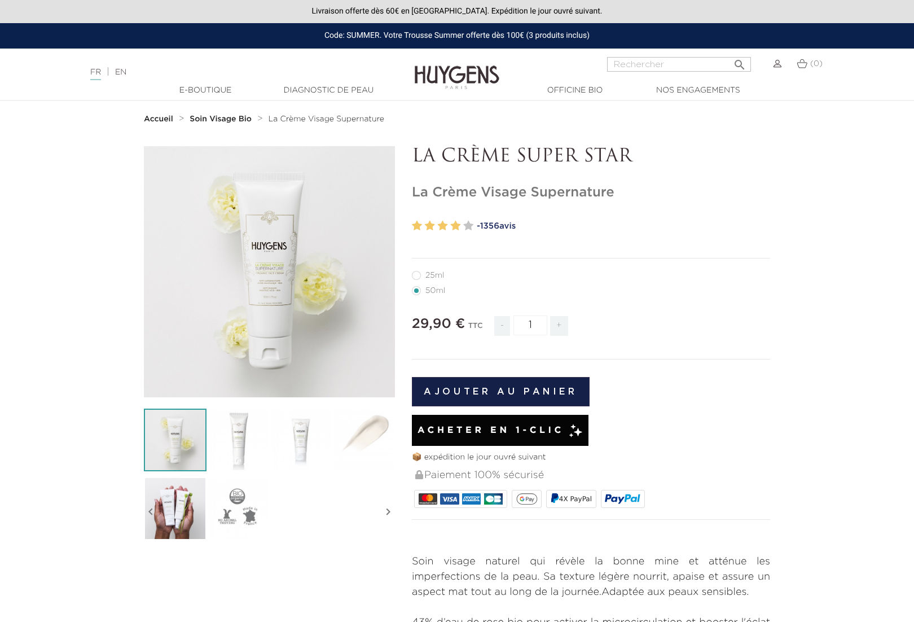 The height and width of the screenshot is (622, 914). What do you see at coordinates (575, 90) in the screenshot?
I see `a: Officine Bio` at bounding box center [575, 90].